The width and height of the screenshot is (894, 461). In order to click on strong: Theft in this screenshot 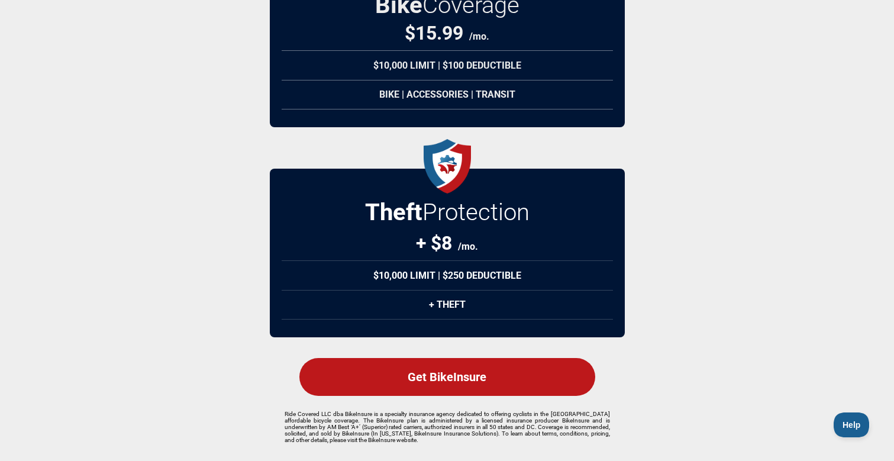, I will do `click(394, 212)`.